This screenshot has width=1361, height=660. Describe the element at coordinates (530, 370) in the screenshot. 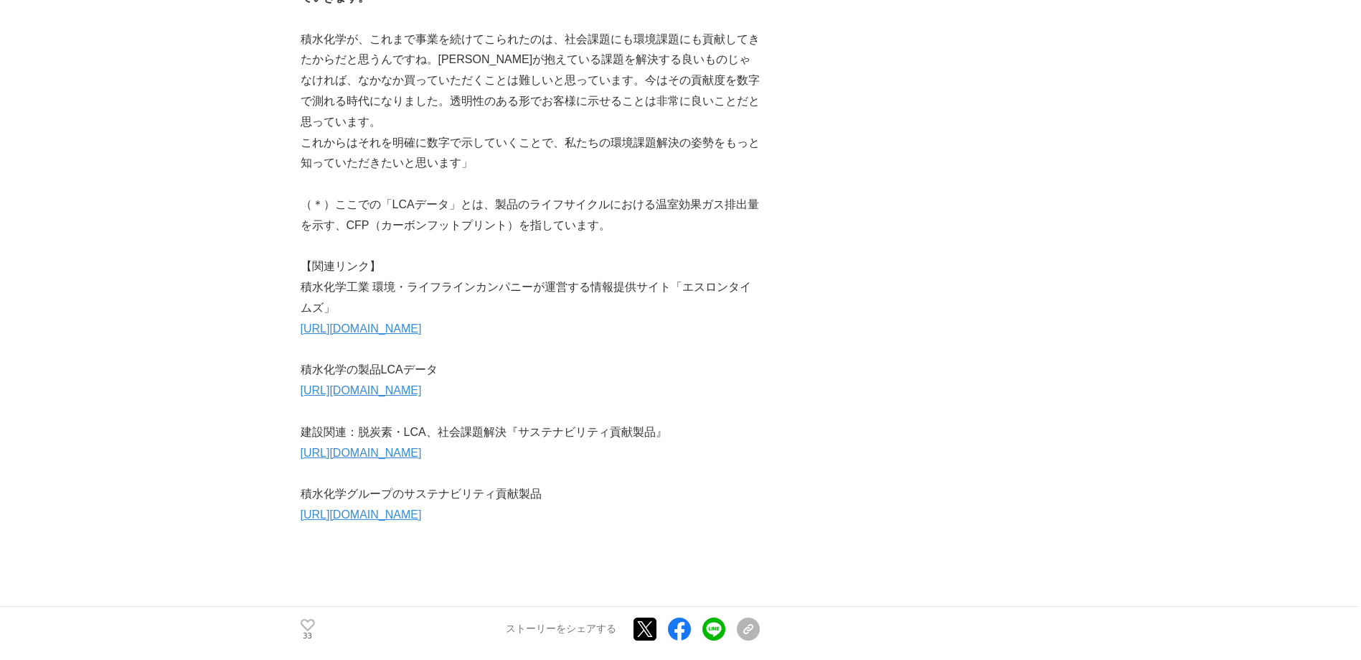

I see `p: 積水化学の製品LCAデータ` at that location.